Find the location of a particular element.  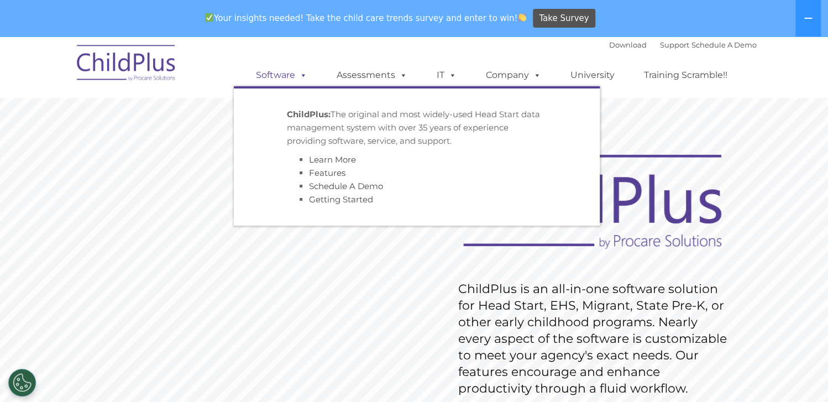

a: Take Survey is located at coordinates (563, 18).